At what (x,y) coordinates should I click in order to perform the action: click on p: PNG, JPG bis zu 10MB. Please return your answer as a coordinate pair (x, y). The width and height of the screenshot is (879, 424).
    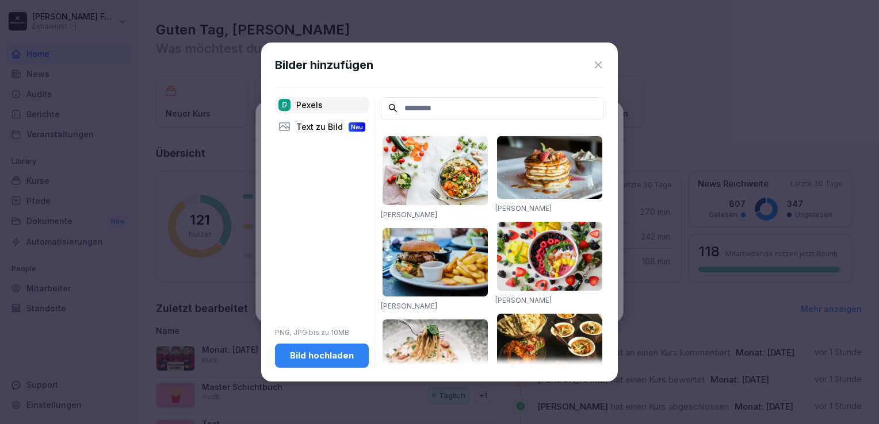
    Looking at the image, I should click on (321, 333).